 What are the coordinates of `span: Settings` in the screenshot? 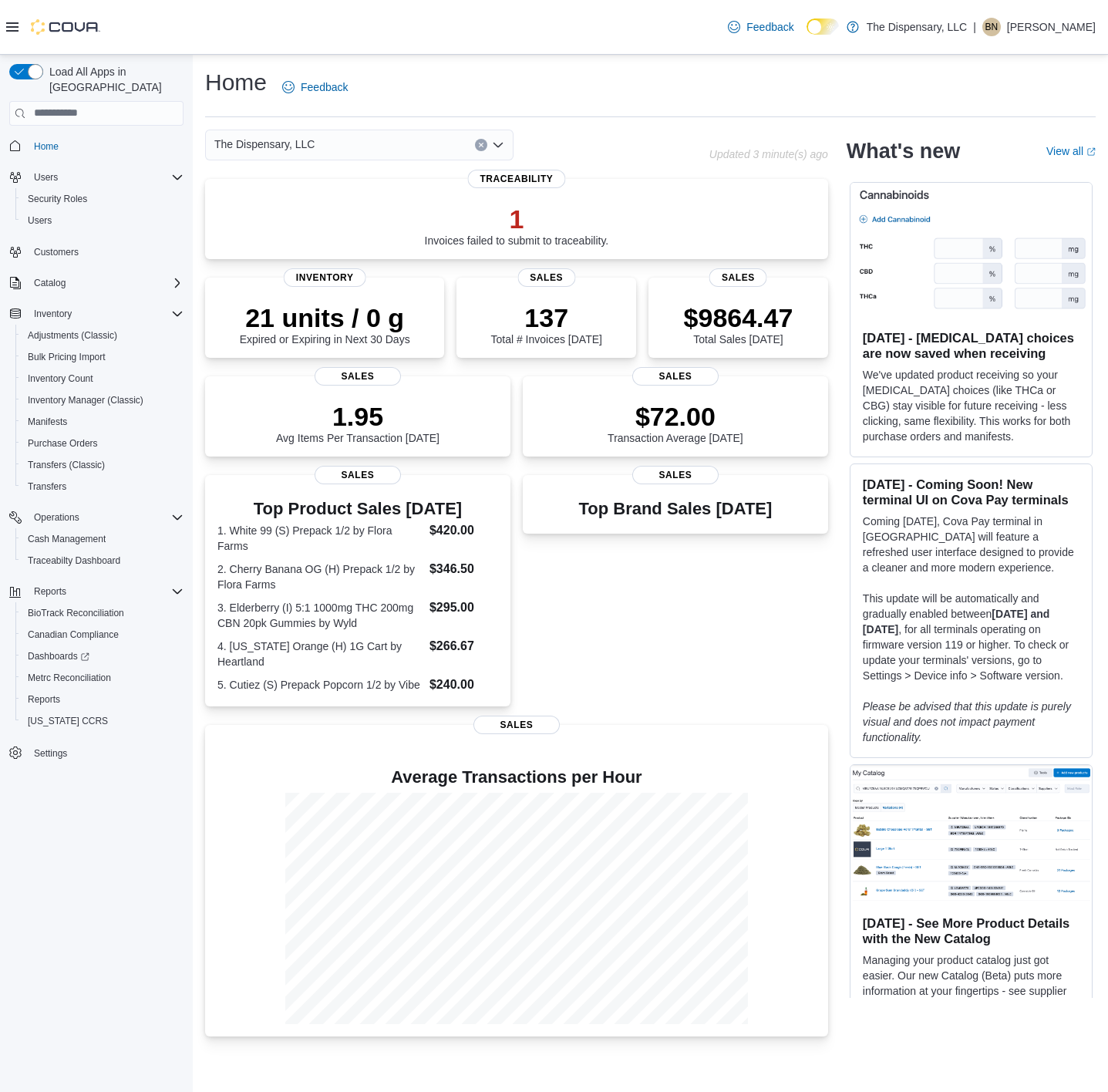 It's located at (106, 752).